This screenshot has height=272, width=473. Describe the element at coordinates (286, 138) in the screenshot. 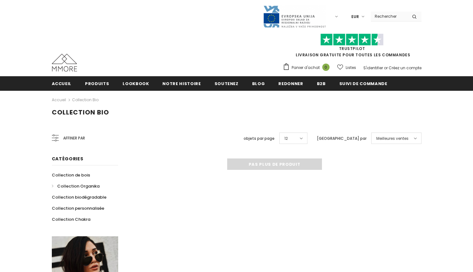

I see `span: 12` at that location.